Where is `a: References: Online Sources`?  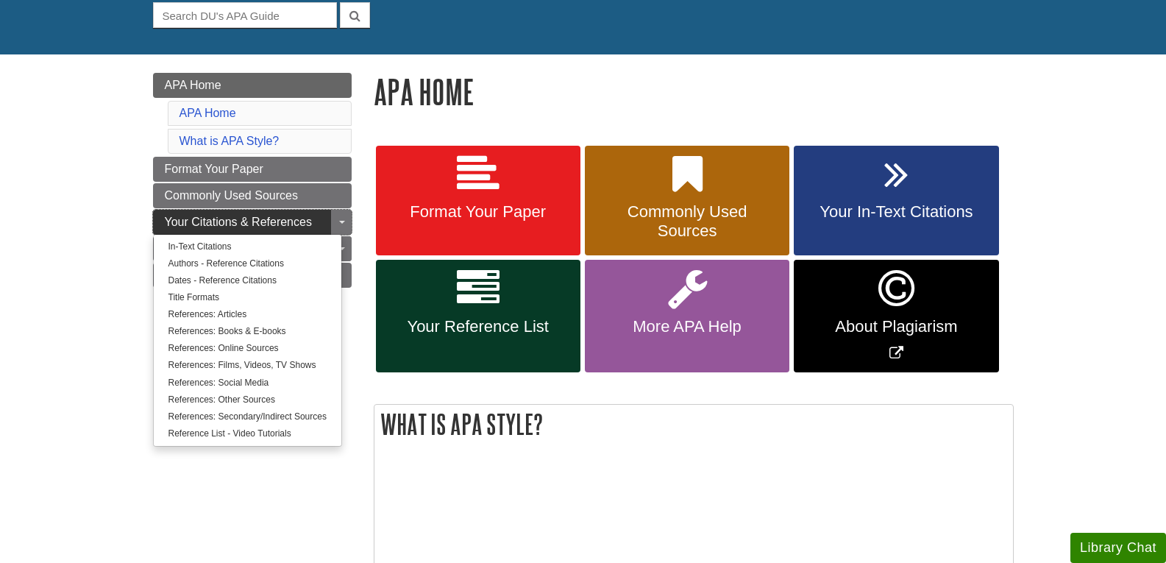
a: References: Online Sources is located at coordinates (247, 348).